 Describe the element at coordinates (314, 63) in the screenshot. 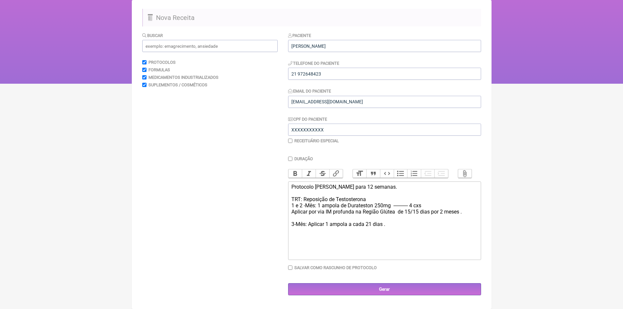

I see `label: Telefone do Paciente` at that location.